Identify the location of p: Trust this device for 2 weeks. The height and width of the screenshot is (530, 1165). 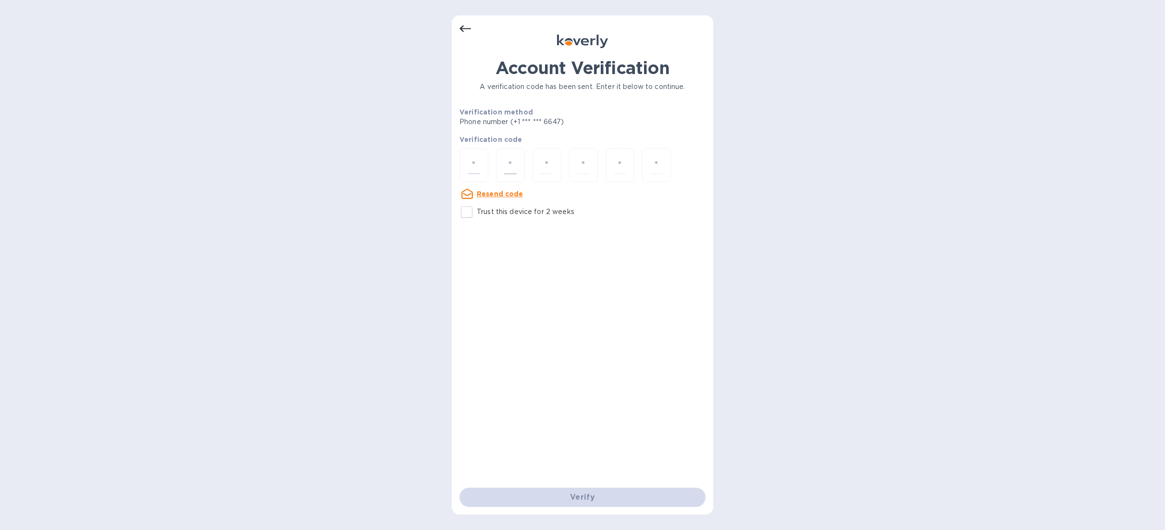
(525, 211).